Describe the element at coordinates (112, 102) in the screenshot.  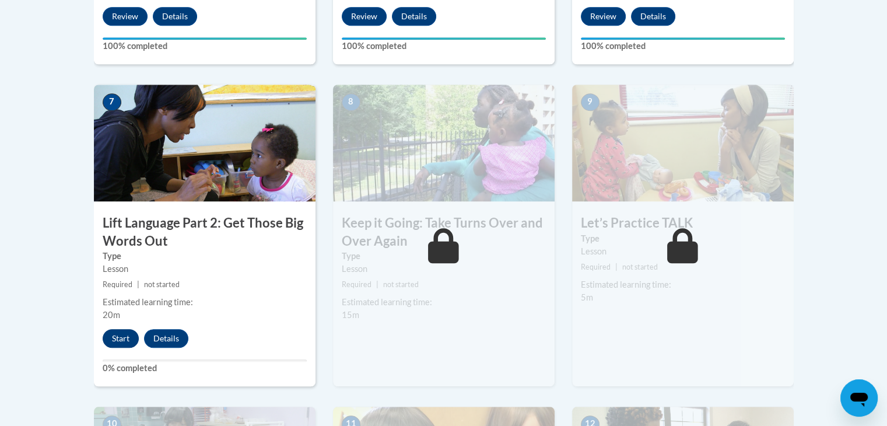
I see `span: 7` at that location.